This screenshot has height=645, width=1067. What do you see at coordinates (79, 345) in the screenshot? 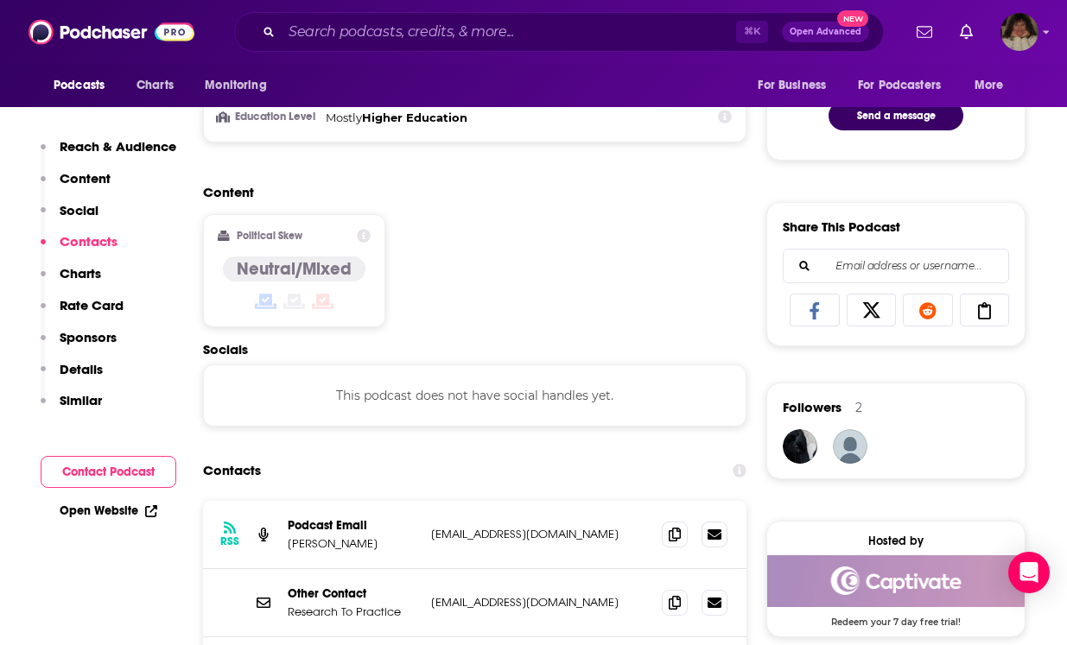
I see `button: Sponsors` at bounding box center [79, 345].